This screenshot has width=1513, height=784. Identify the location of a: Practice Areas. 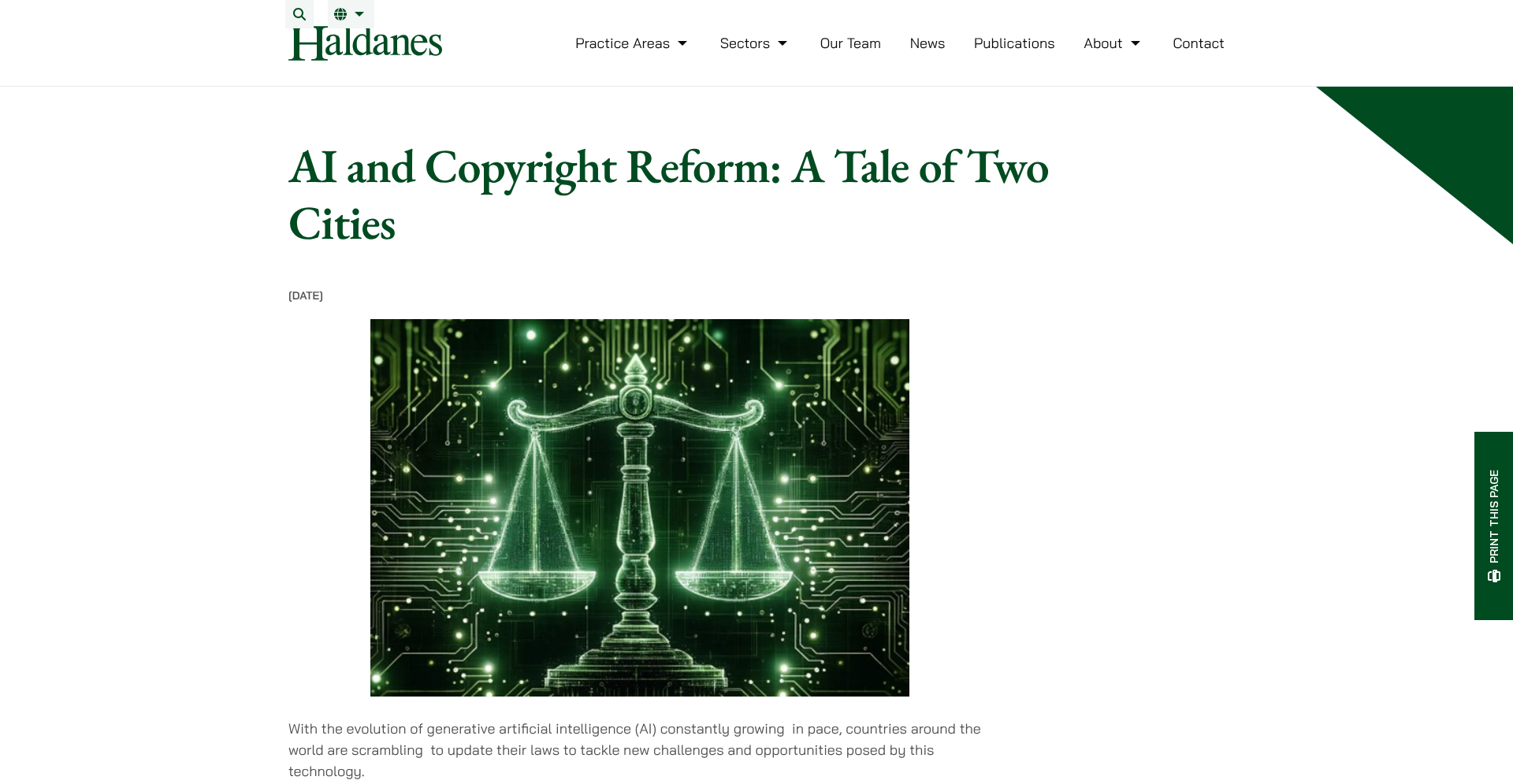
(633, 42).